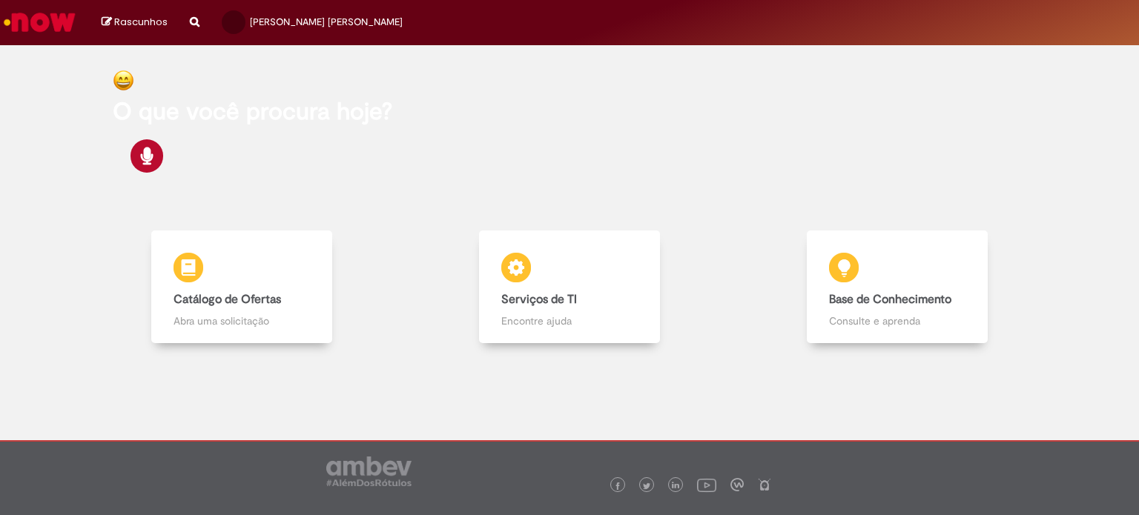  I want to click on img: logo_footer_ambev_rotulo_gray.png, so click(369, 472).